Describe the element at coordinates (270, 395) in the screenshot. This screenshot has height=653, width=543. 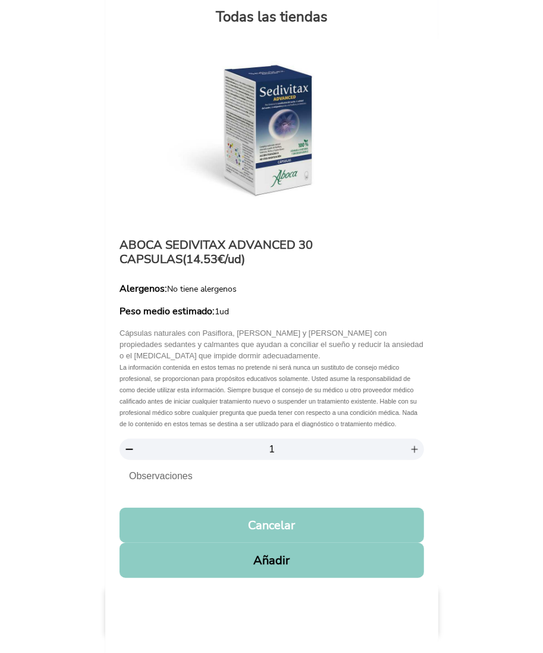
I see `span: La información contenida en estos temas no pretende ni será nunca un sustituto de consejo médico ...` at that location.